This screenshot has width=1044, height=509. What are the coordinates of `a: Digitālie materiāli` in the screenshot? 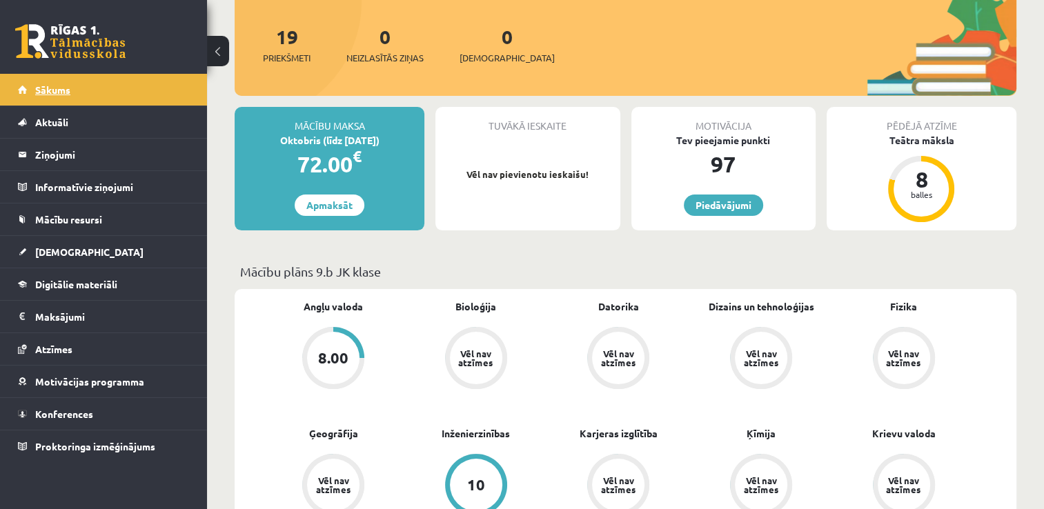 It's located at (104, 284).